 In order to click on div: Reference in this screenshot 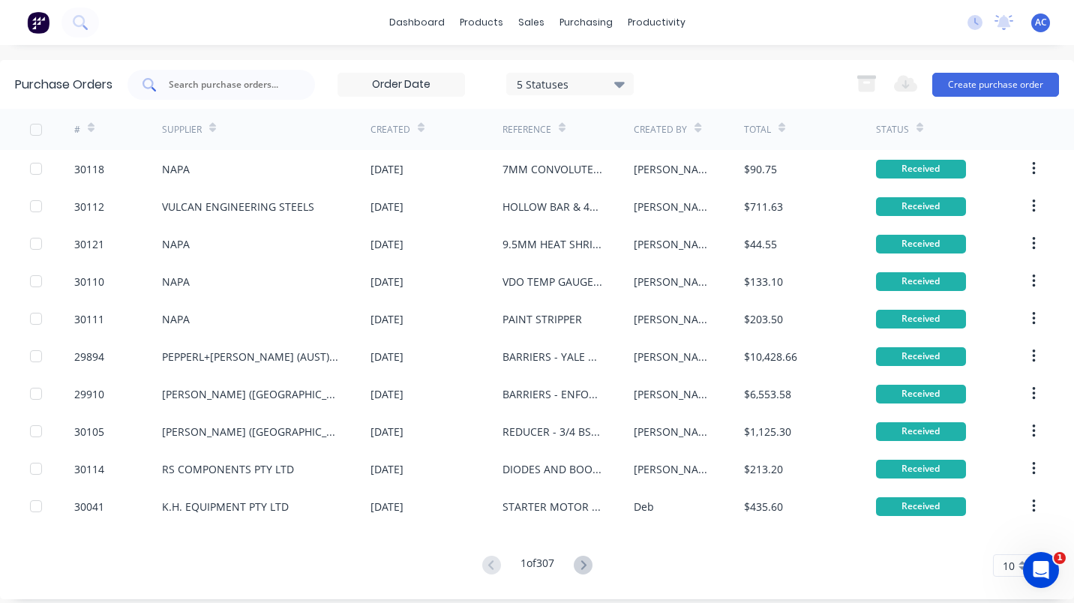, I will do `click(527, 130)`.